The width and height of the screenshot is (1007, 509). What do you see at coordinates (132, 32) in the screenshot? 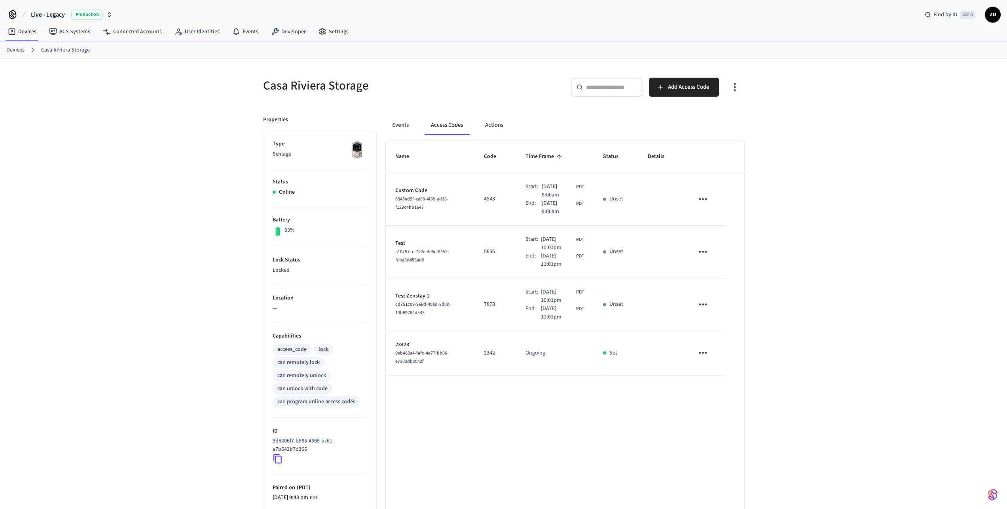
I see `a: Connected Accounts` at bounding box center [132, 32].